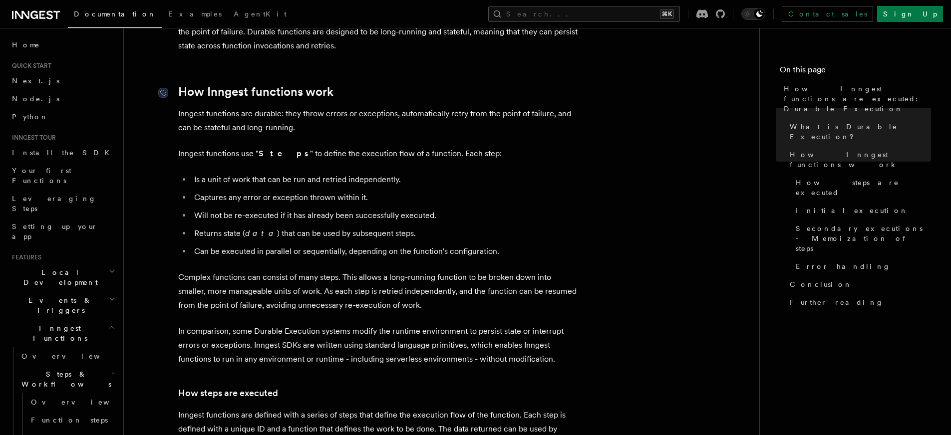 The height and width of the screenshot is (435, 951). Describe the element at coordinates (385, 180) in the screenshot. I see `li: Is a unit of work that can be run and retried independently.` at that location.